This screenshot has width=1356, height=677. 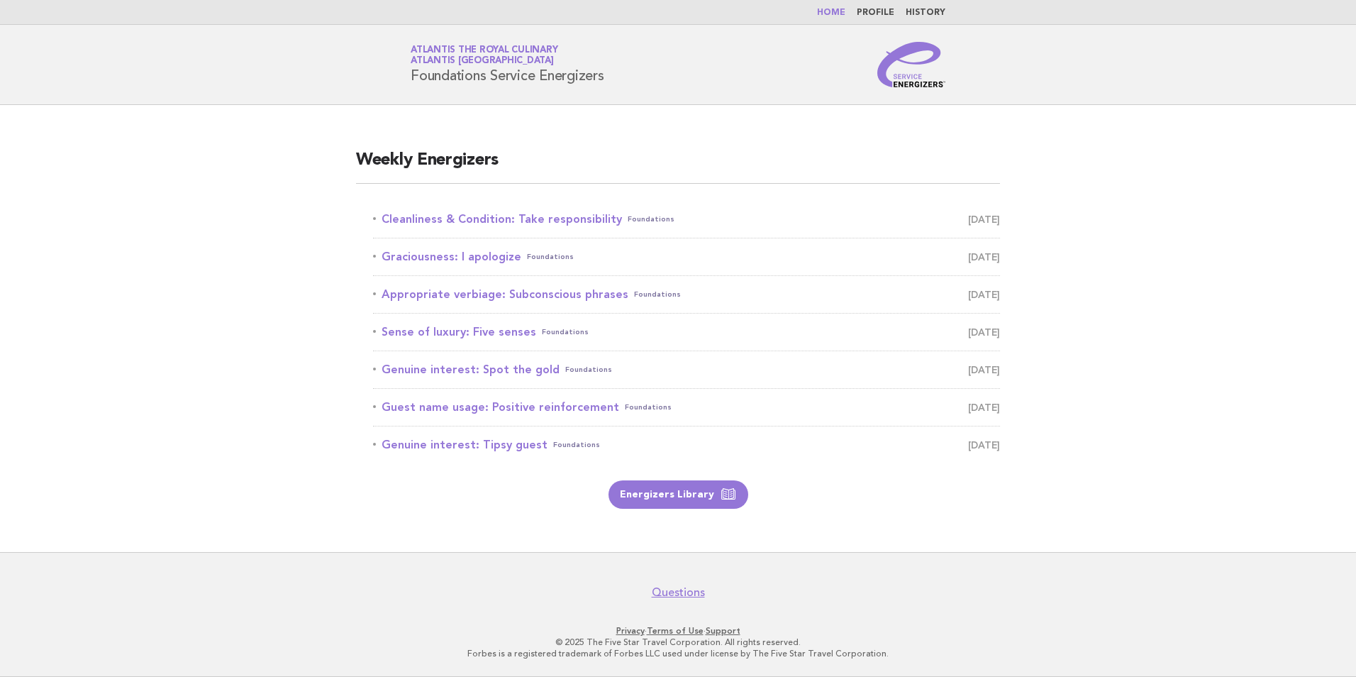 What do you see at coordinates (723, 630) in the screenshot?
I see `a: Support` at bounding box center [723, 630].